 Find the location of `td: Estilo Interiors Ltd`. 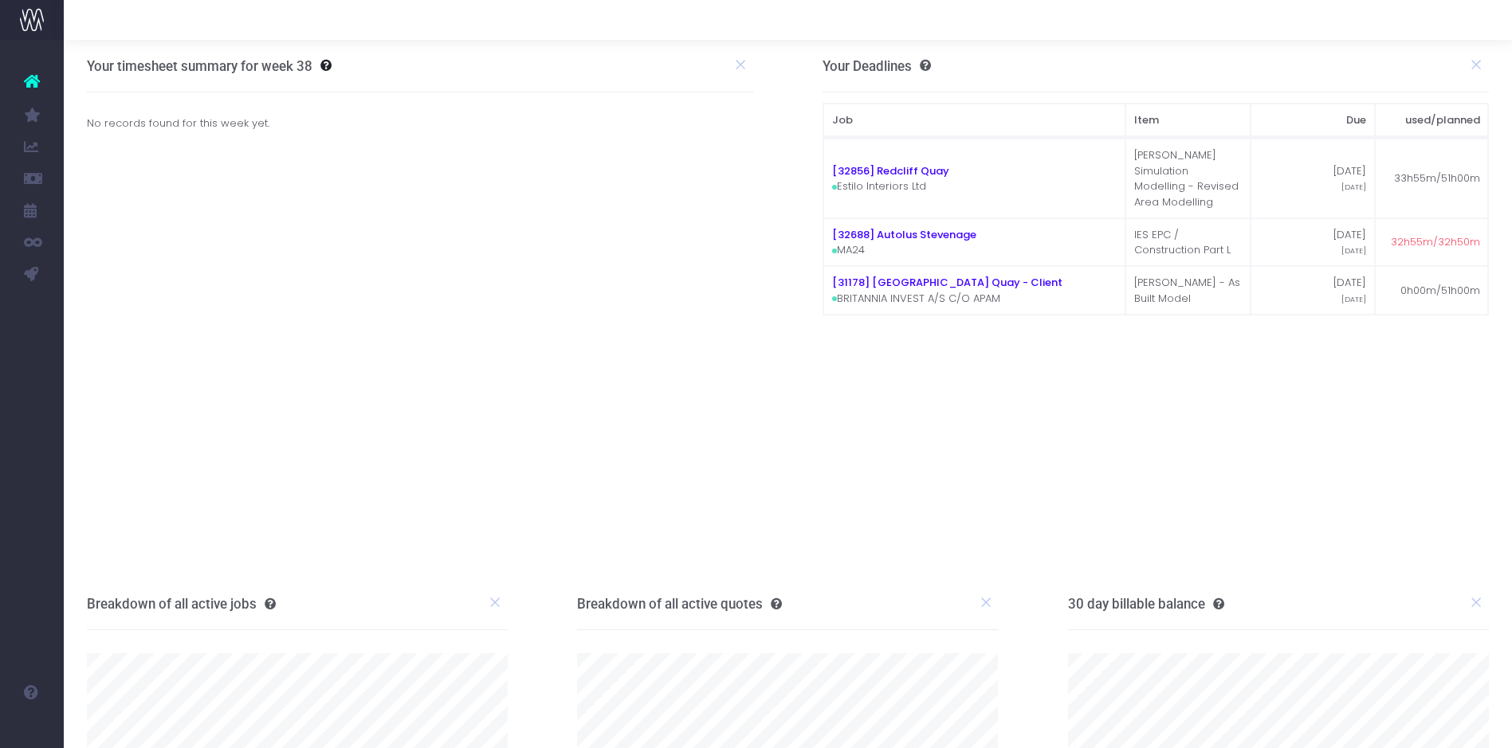

td: Estilo Interiors Ltd is located at coordinates (974, 178).